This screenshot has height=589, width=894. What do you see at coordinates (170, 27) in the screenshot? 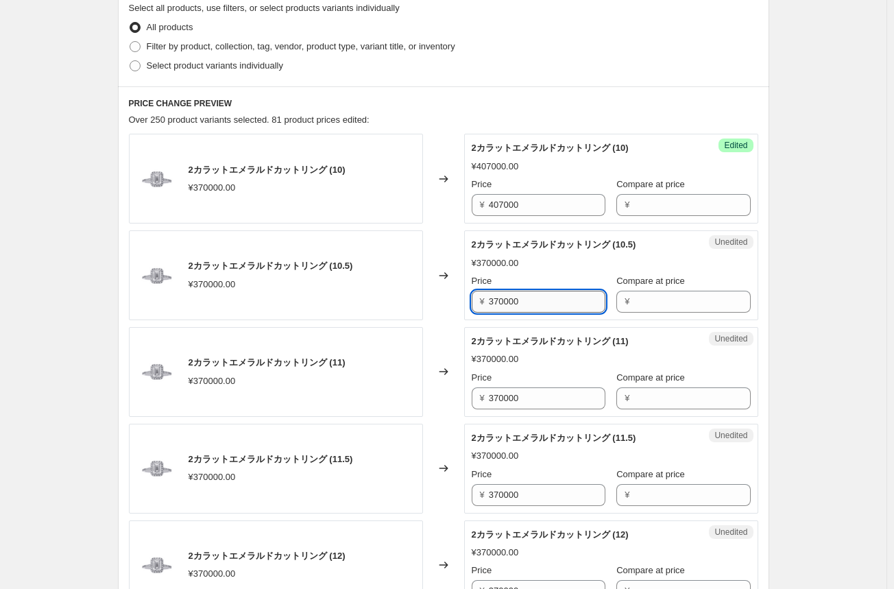
I see `span: All products` at bounding box center [170, 27].